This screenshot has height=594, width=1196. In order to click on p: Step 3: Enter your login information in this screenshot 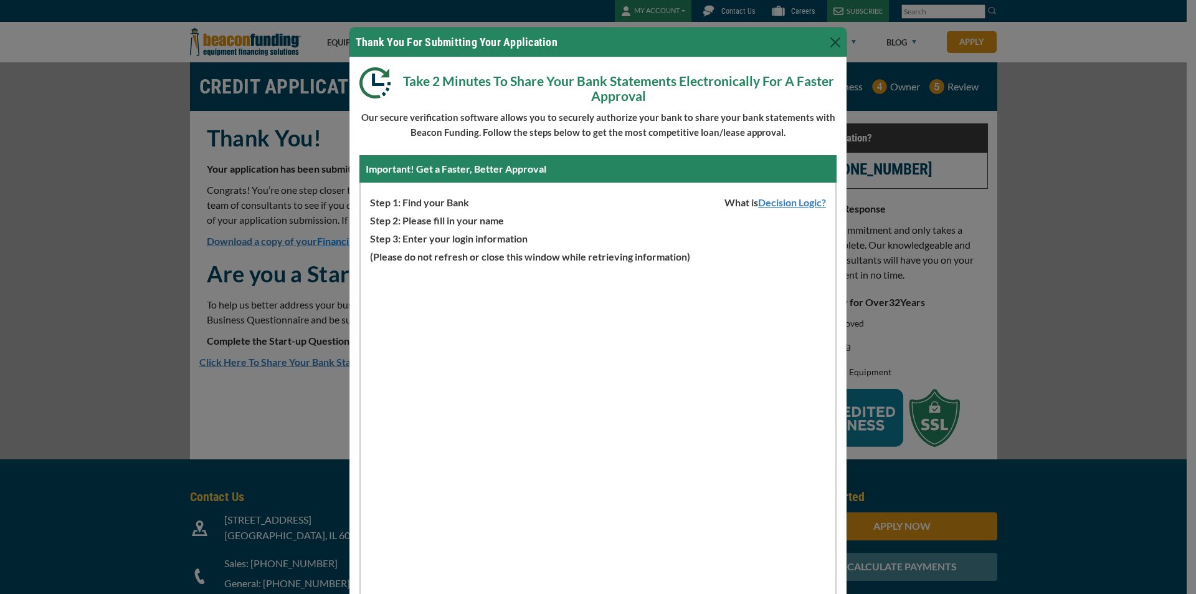, I will do `click(598, 237)`.